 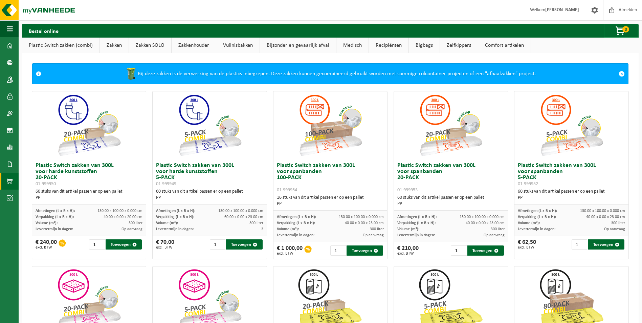 I want to click on img: 01-999950, so click(x=89, y=125).